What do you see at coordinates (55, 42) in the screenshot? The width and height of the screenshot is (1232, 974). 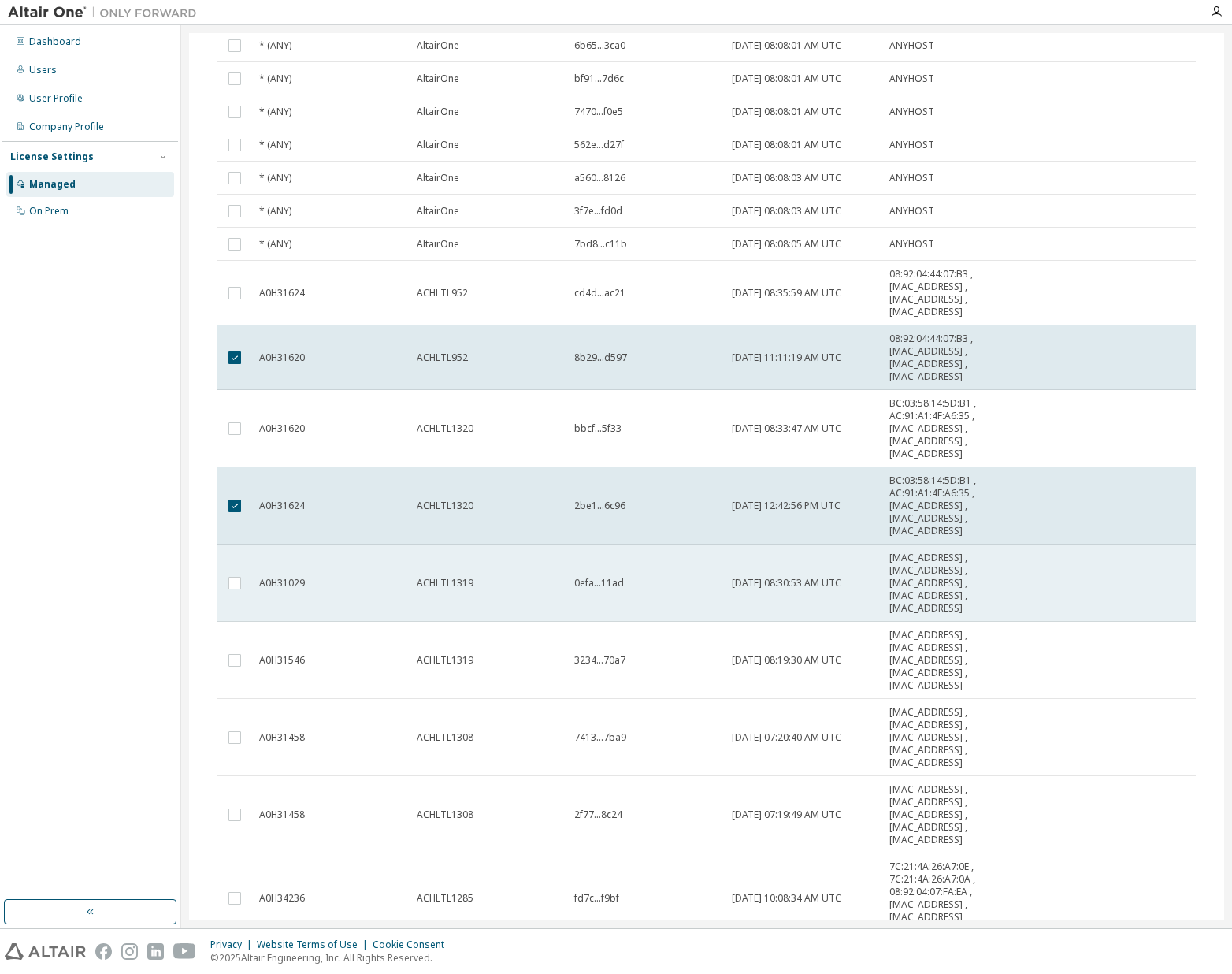 I see `div: Dashboard` at bounding box center [55, 42].